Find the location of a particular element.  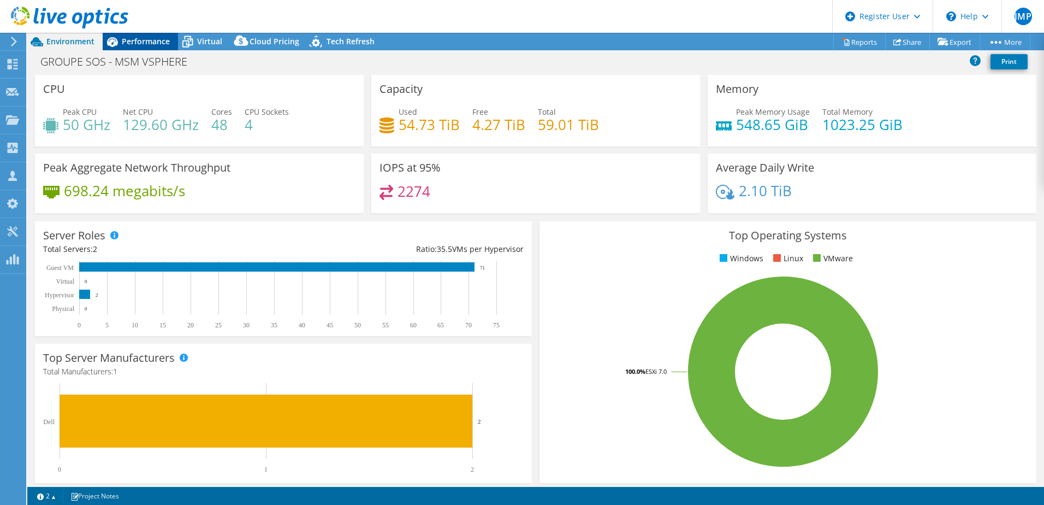

span: 1 is located at coordinates (115, 371).